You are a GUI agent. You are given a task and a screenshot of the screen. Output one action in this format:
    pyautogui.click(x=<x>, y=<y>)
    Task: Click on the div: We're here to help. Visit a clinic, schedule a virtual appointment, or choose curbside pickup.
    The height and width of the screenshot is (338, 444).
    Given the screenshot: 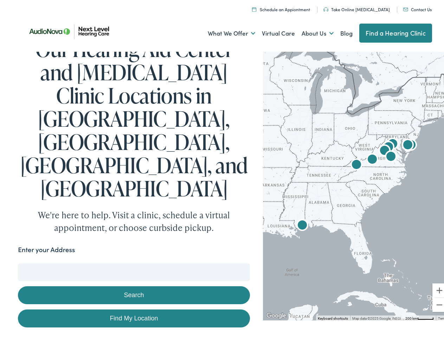 What is the action you would take?
    pyautogui.click(x=134, y=219)
    